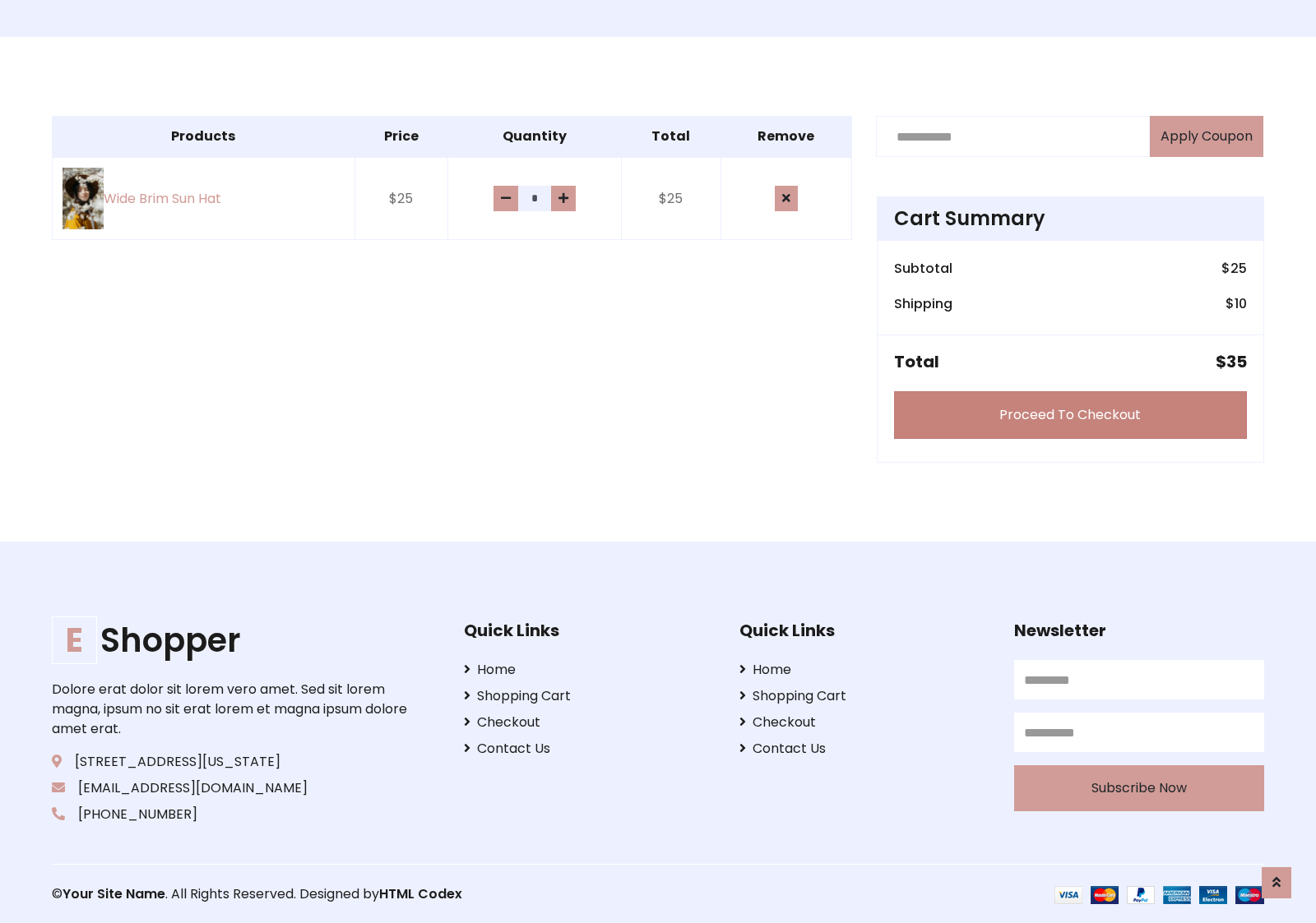 The image size is (1316, 923). What do you see at coordinates (1140, 789) in the screenshot?
I see `button: Subscribe Now` at bounding box center [1140, 789].